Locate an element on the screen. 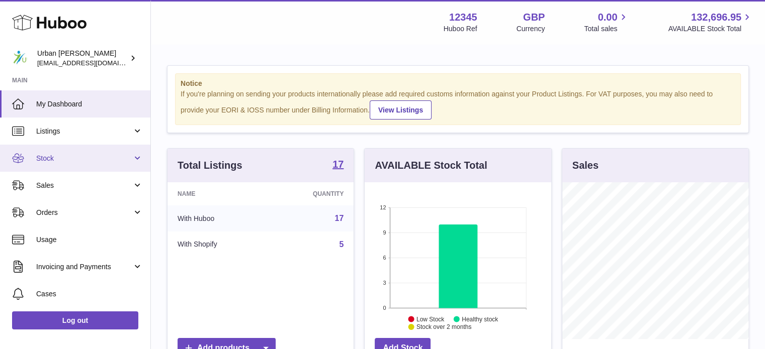 Image resolution: width=765 pixels, height=349 pixels. span: Listings is located at coordinates (84, 131).